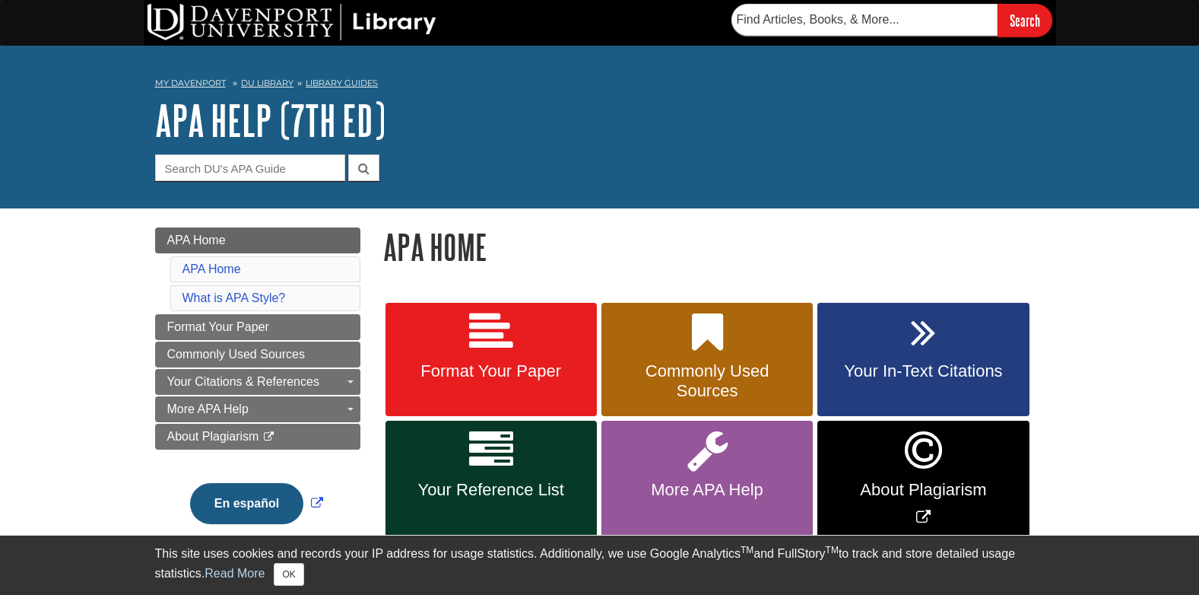  I want to click on a: Your Citations & References, so click(258, 382).